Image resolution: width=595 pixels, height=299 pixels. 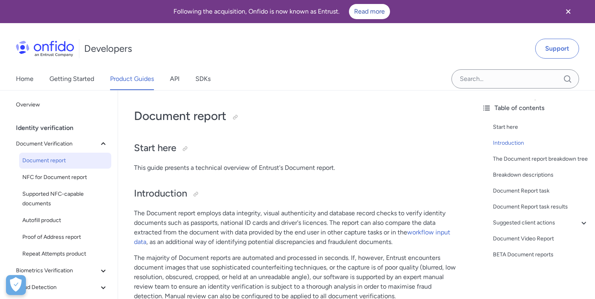 I want to click on button: Open Preferences, so click(x=16, y=285).